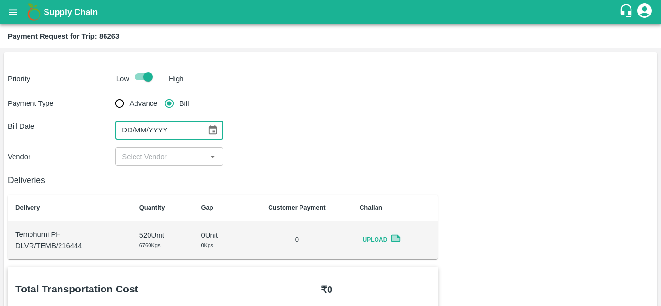 This screenshot has width=661, height=306. Describe the element at coordinates (162, 235) in the screenshot. I see `p: 520 Unit` at that location.